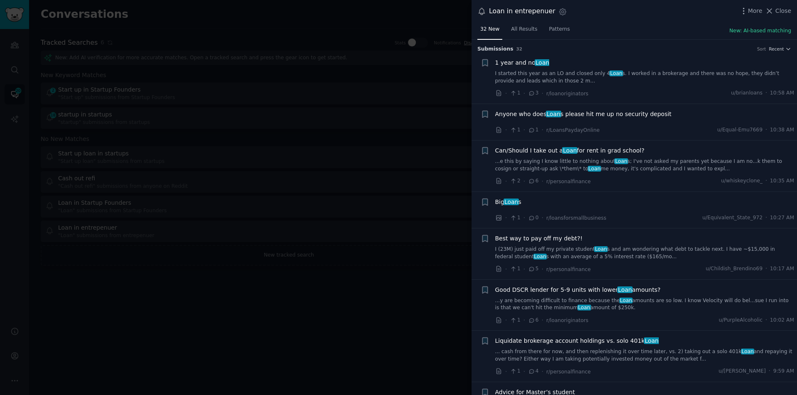  What do you see at coordinates (533, 372) in the screenshot?
I see `span: 4` at bounding box center [533, 372].